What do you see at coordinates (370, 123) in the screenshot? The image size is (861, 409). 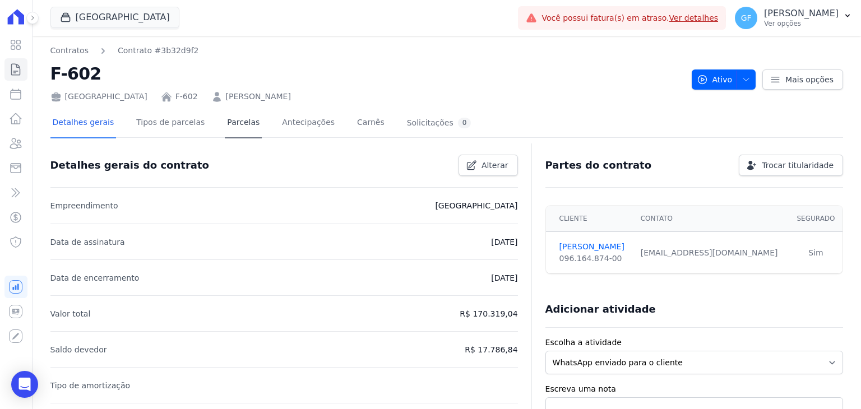 I see `a: Carnês` at bounding box center [370, 123].